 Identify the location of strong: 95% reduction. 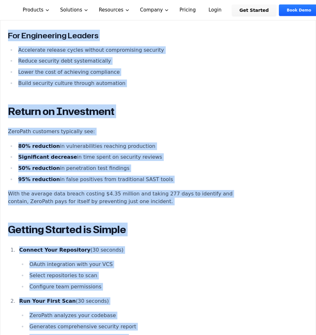
(39, 179).